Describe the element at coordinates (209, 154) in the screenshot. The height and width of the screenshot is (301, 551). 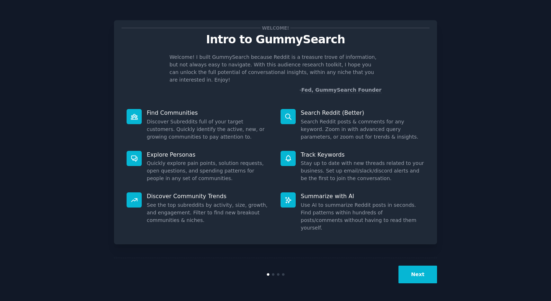
I see `p: Explore Personas` at that location.